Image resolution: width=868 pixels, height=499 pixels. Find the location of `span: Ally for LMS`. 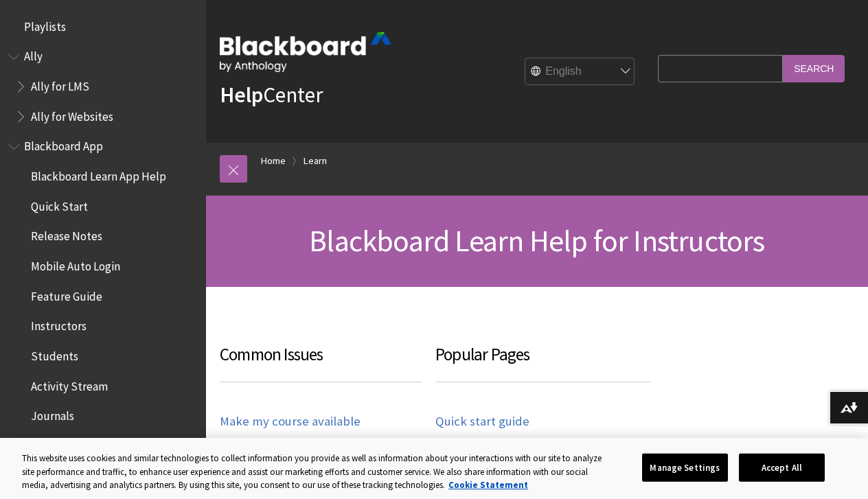

span: Ally for LMS is located at coordinates (60, 84).